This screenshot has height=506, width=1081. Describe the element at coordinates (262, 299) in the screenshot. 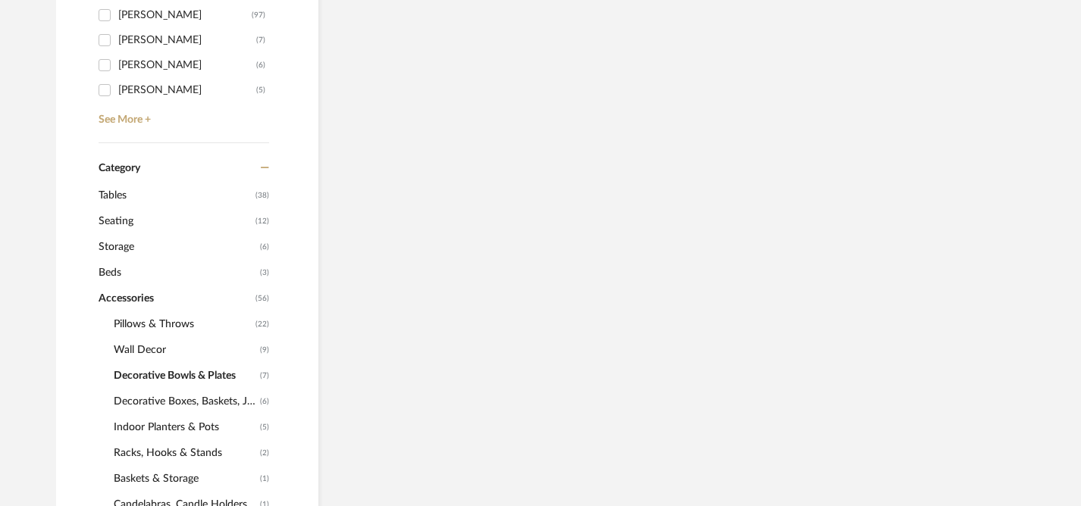

I see `span: (56)` at that location.